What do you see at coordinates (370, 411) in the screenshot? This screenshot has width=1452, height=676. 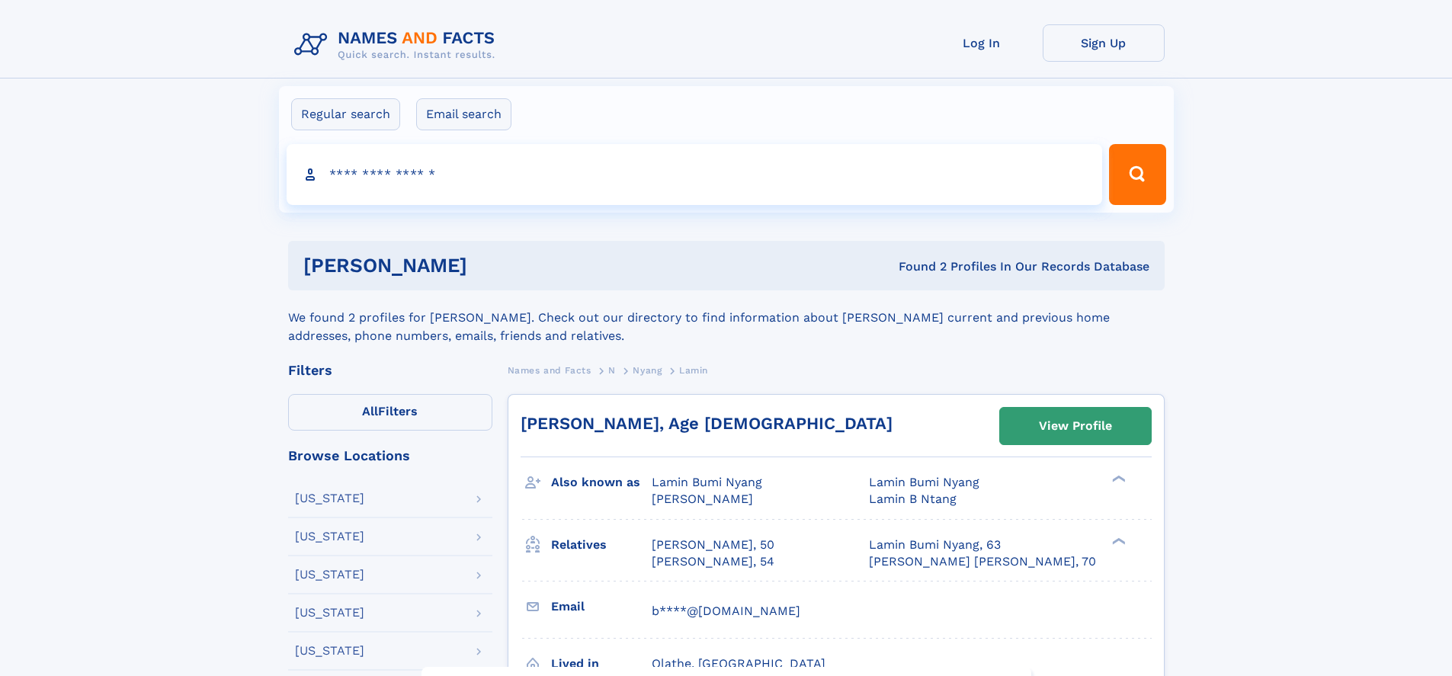 I see `span: All` at bounding box center [370, 411].